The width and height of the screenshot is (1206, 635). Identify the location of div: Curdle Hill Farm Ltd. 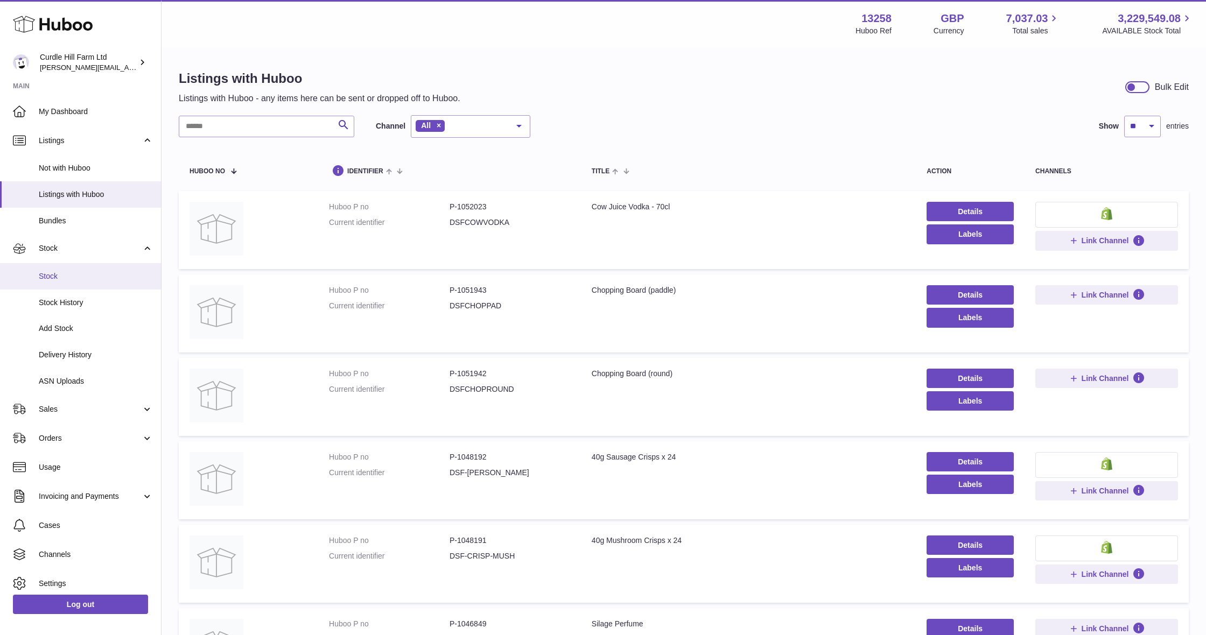
(88, 62).